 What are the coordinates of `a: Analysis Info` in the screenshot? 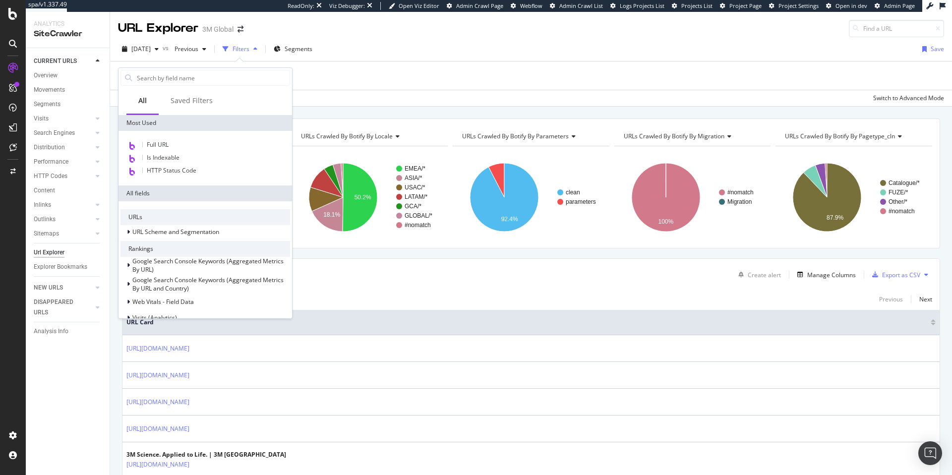 It's located at (68, 331).